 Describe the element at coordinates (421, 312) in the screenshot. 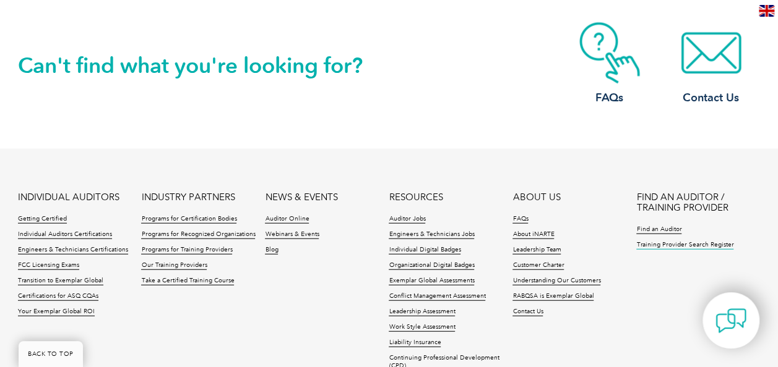

I see `a: Leadership Assessment` at that location.